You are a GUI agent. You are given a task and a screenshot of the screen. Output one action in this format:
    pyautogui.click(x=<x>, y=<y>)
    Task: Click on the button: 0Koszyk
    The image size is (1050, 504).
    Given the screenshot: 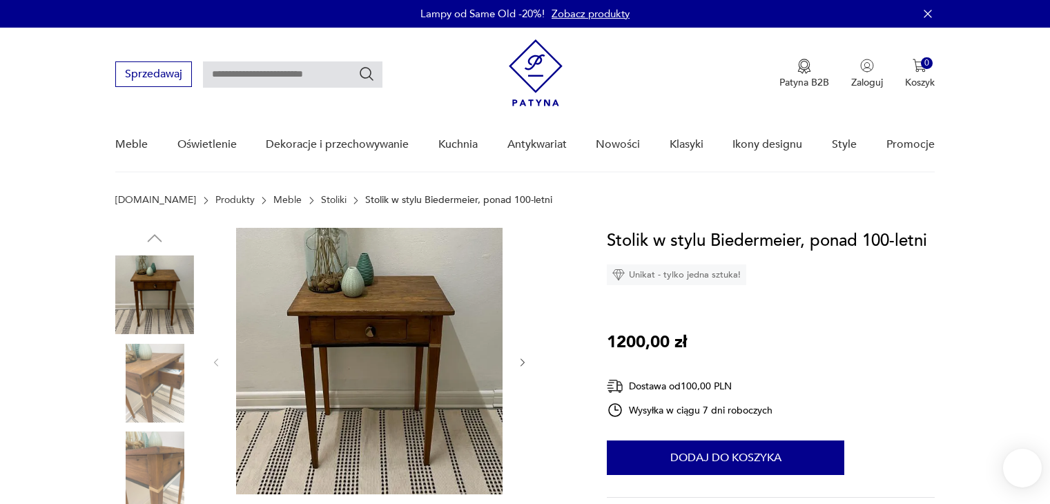 What is the action you would take?
    pyautogui.click(x=919, y=74)
    